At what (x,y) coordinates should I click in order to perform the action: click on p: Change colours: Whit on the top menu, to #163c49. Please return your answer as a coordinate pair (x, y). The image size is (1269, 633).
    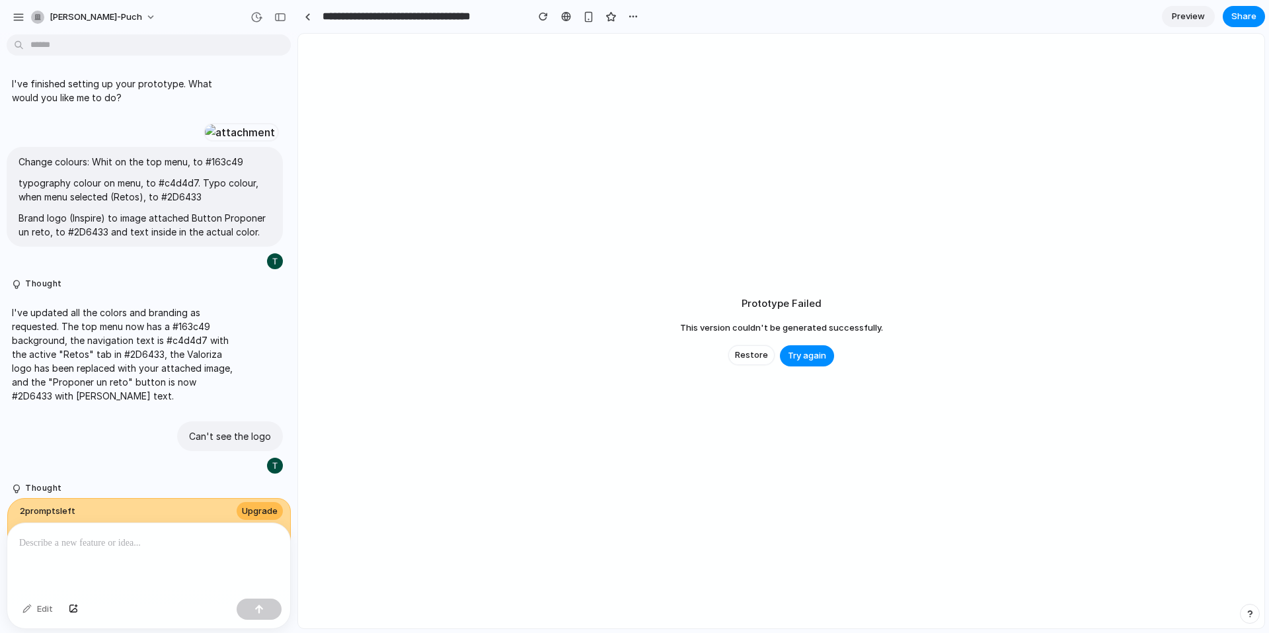
    Looking at the image, I should click on (145, 161).